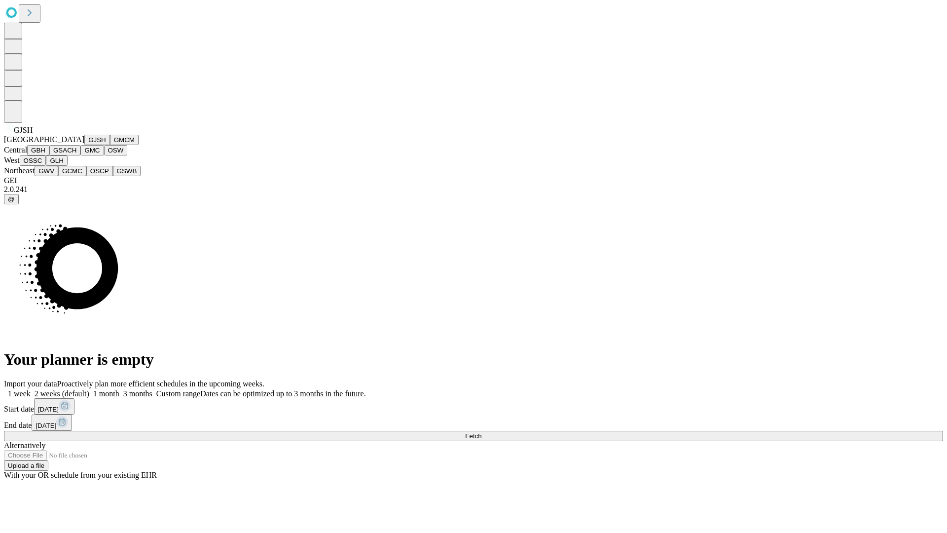 The height and width of the screenshot is (533, 947). I want to click on span: Custom range, so click(178, 393).